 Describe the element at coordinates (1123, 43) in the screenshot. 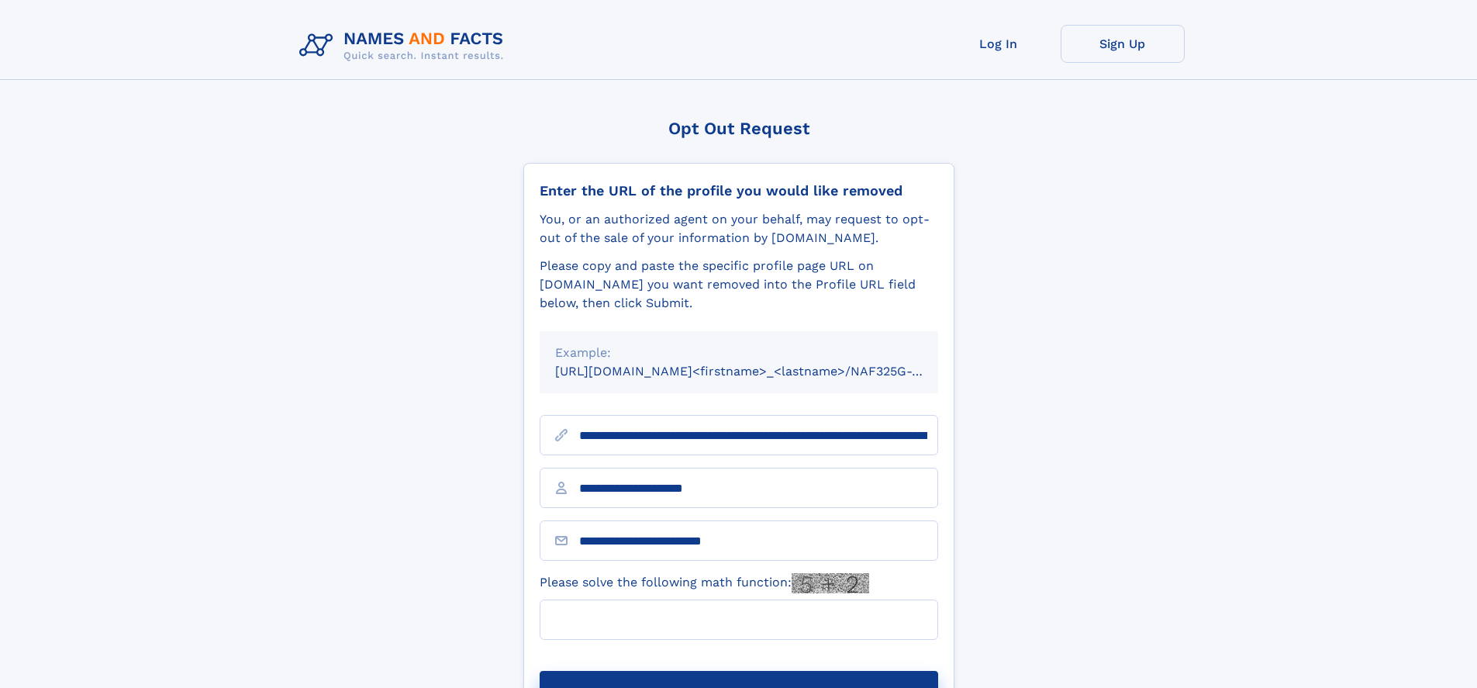

I see `a: Sign Up` at that location.